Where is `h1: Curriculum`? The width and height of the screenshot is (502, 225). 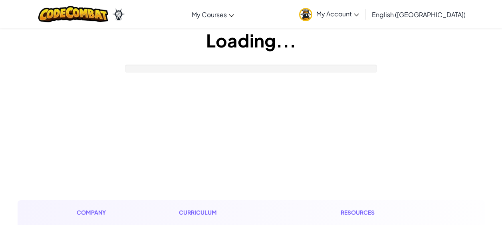 h1: Curriculum is located at coordinates (227, 212).